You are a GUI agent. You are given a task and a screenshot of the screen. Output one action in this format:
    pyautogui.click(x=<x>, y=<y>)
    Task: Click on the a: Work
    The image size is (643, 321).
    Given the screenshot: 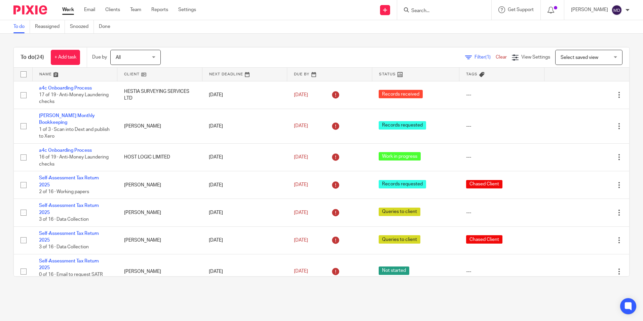 What is the action you would take?
    pyautogui.click(x=68, y=10)
    